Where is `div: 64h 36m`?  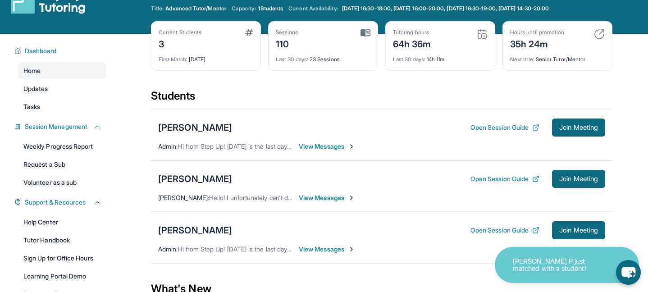 div: 64h 36m is located at coordinates (412, 43).